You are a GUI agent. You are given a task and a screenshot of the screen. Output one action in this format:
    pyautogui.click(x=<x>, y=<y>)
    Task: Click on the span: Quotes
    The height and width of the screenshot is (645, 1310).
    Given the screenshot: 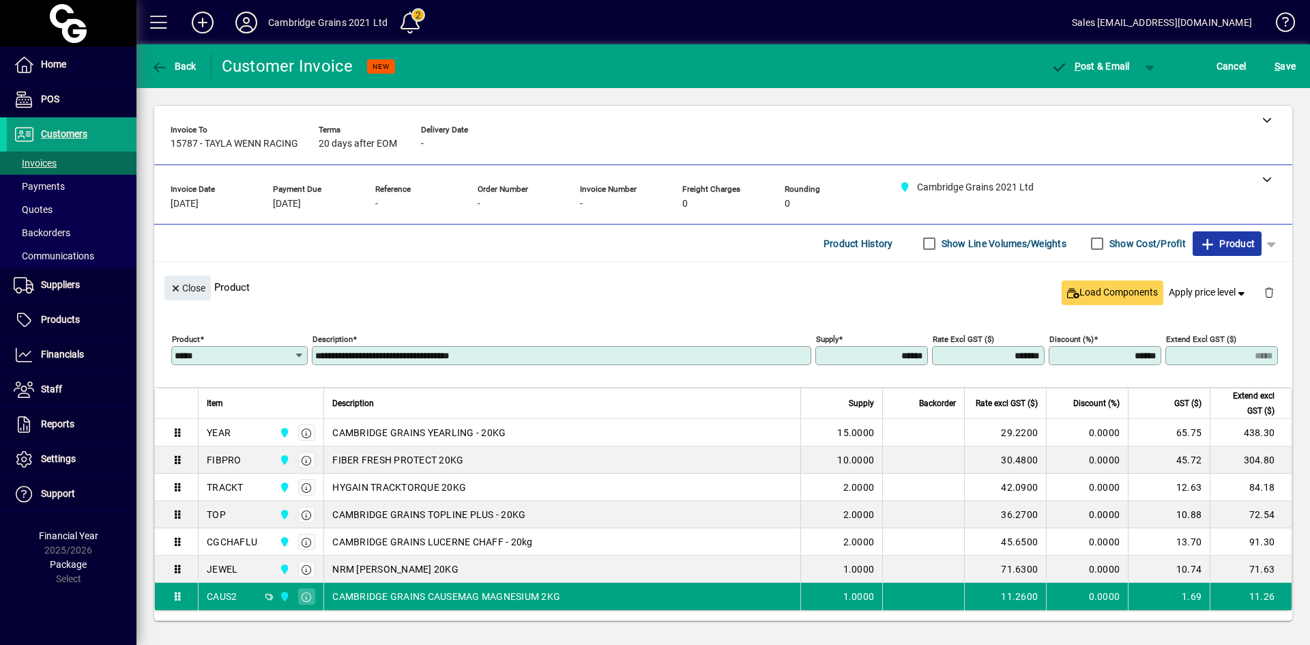 What is the action you would take?
    pyautogui.click(x=33, y=209)
    